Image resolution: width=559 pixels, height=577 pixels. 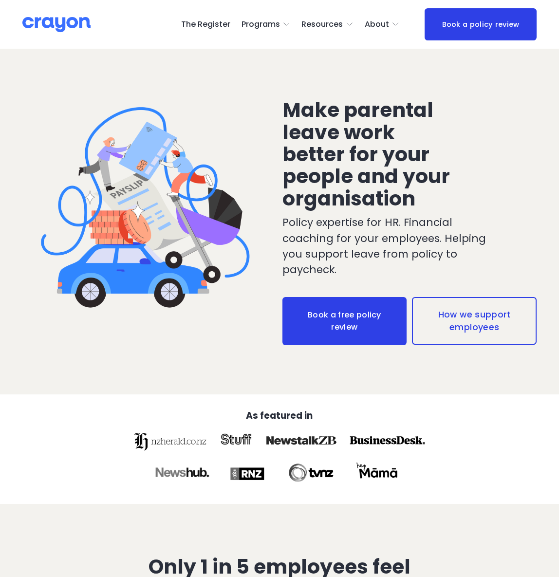 I want to click on a: Book a policy review, so click(x=480, y=24).